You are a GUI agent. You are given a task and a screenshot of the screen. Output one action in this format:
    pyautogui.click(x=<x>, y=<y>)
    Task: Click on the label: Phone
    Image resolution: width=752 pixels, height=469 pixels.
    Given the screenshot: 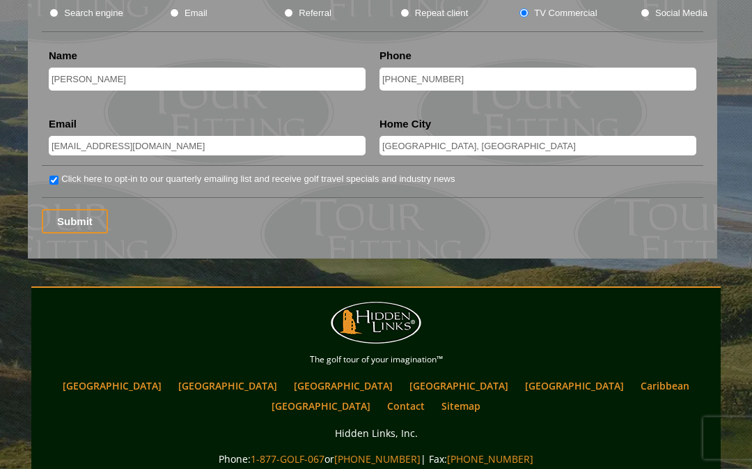 What is the action you would take?
    pyautogui.click(x=396, y=56)
    